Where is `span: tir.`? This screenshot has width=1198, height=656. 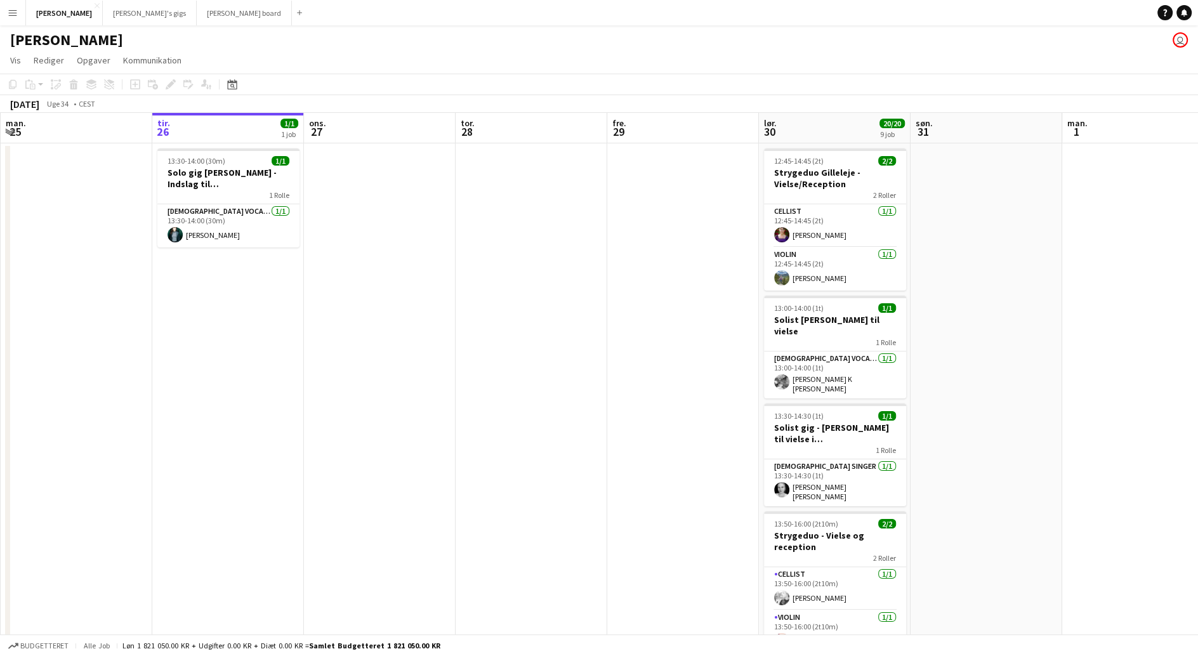 span: tir. is located at coordinates (164, 123).